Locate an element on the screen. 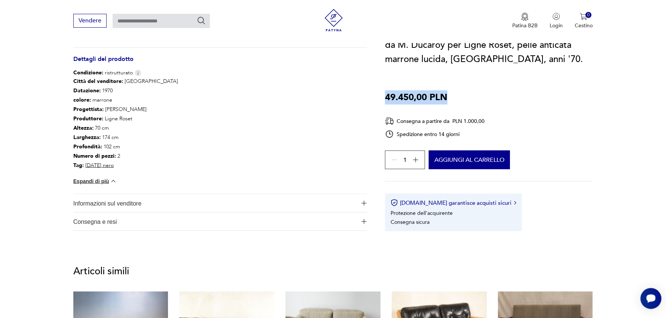  font: Datazione is located at coordinates (86, 91).